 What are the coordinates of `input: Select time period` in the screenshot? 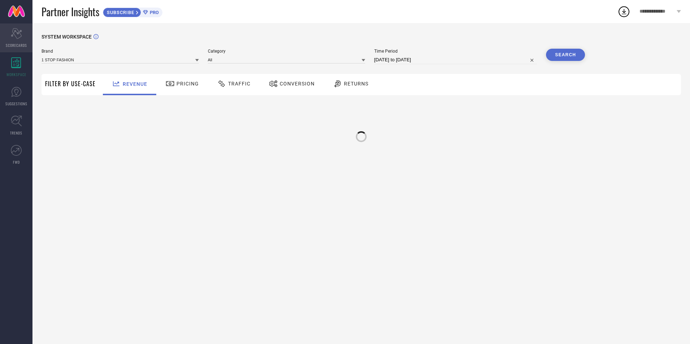 It's located at (456, 60).